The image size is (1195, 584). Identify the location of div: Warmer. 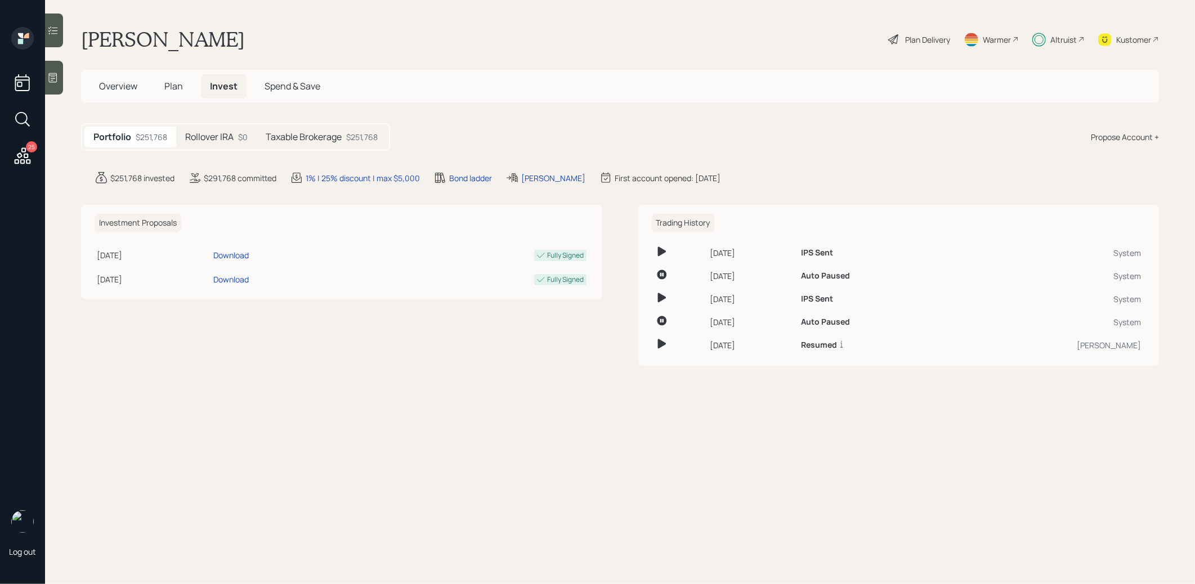
(997, 39).